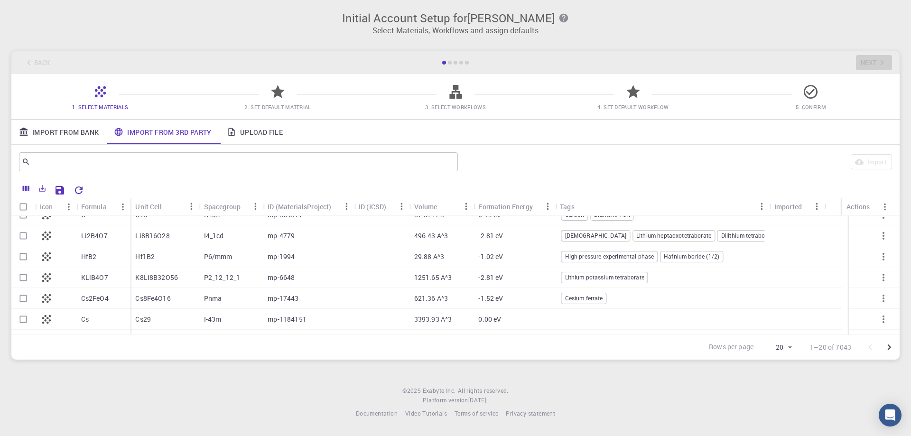 This screenshot has height=436, width=911. Describe the element at coordinates (26, 188) in the screenshot. I see `button: Columns` at that location.